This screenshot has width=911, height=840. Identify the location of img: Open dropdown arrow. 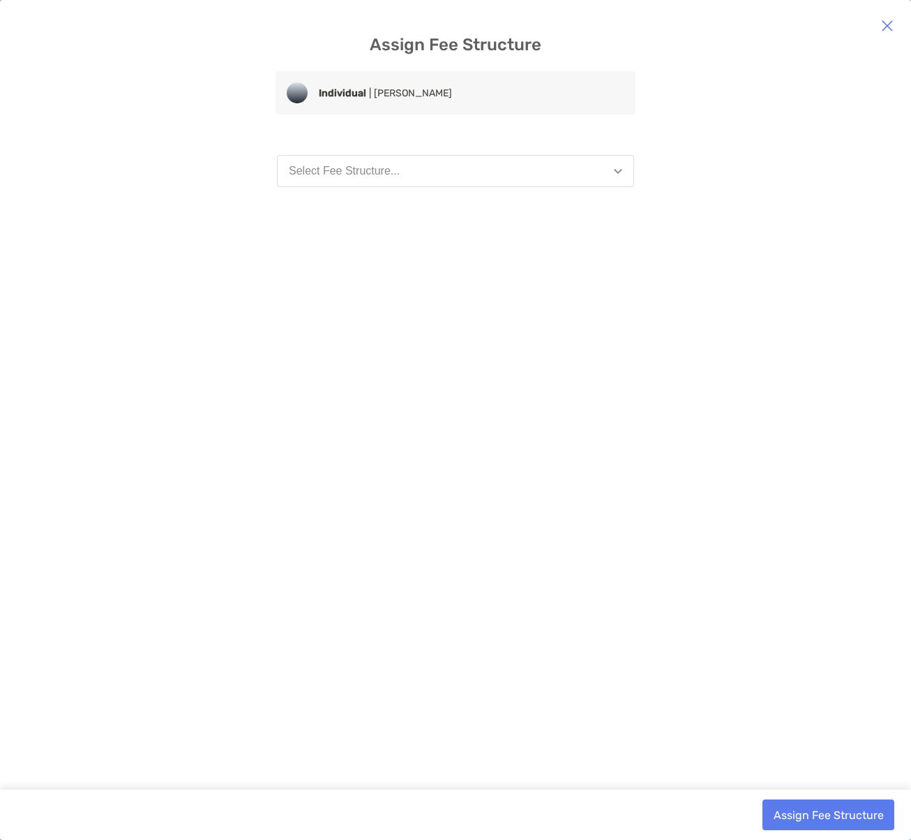
(618, 171).